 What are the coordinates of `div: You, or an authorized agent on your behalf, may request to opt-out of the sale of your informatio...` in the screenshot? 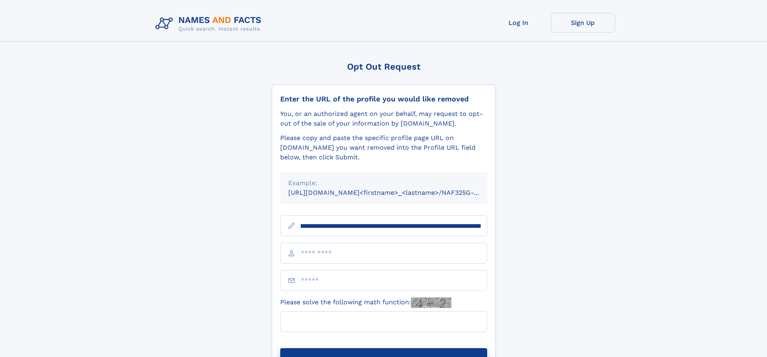 It's located at (384, 119).